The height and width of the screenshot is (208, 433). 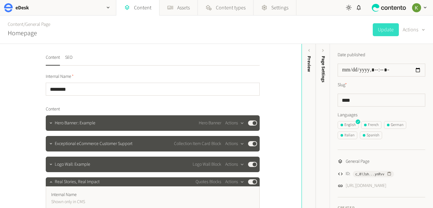 What do you see at coordinates (207, 164) in the screenshot?
I see `span: Logo Wall Block` at bounding box center [207, 164].